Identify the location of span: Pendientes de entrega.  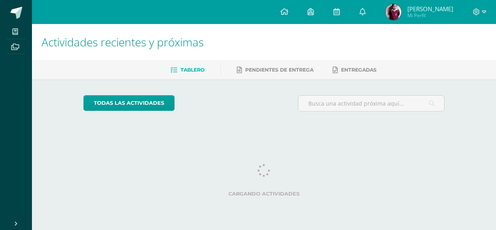
(279, 70).